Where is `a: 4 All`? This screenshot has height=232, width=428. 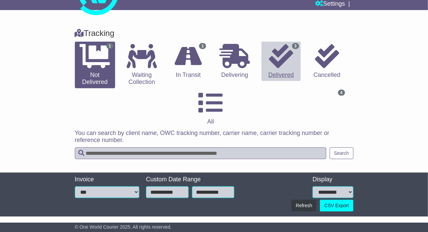 a: 4 All is located at coordinates (211, 108).